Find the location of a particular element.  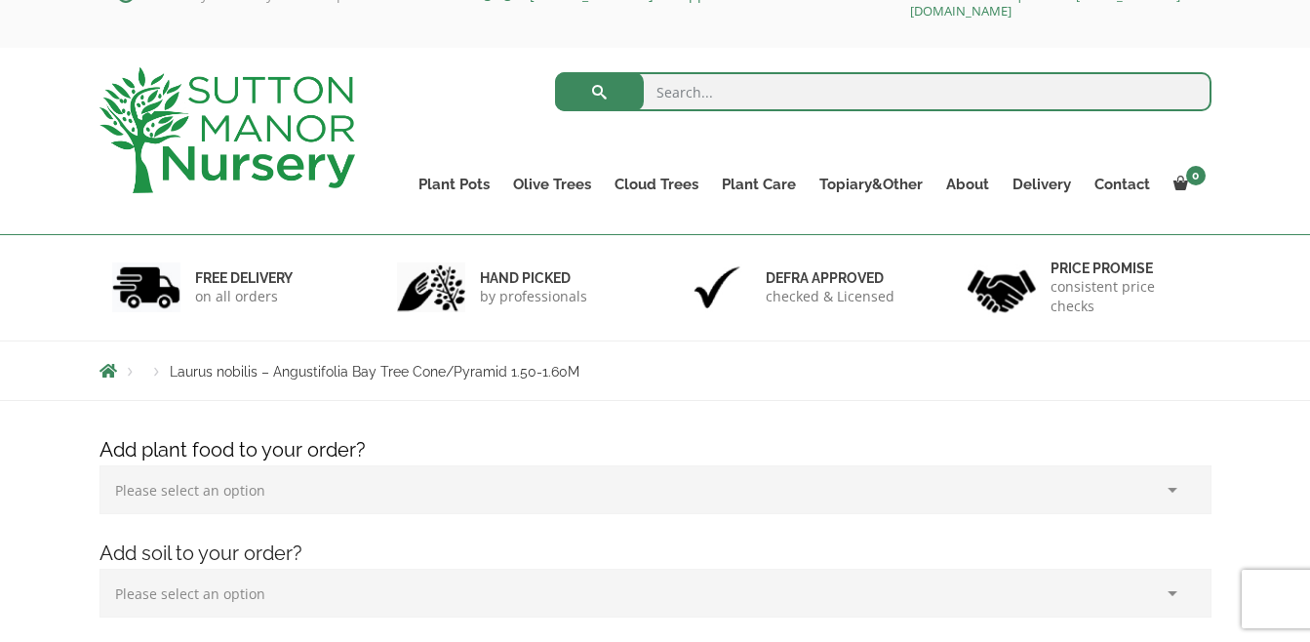

p: checked & Licensed is located at coordinates (830, 296).